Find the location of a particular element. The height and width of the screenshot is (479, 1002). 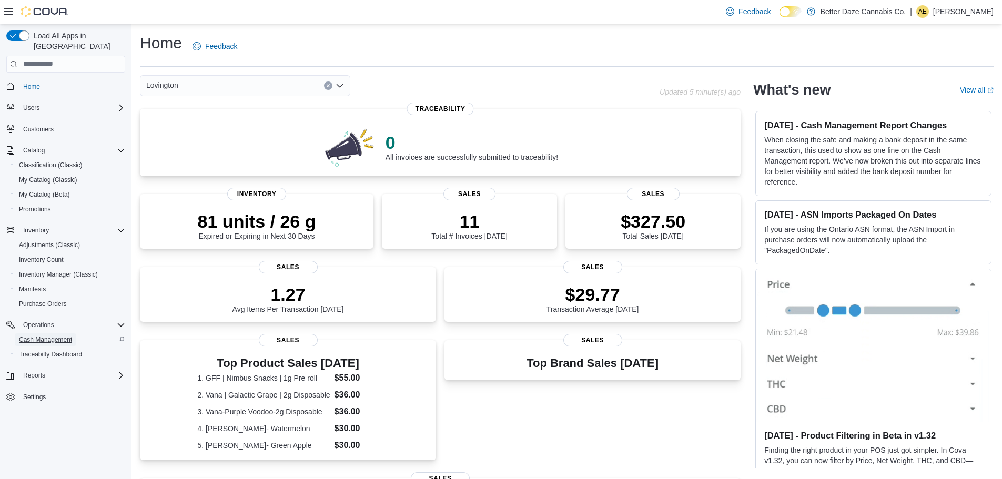

a: Traceabilty Dashboard is located at coordinates (50, 354).